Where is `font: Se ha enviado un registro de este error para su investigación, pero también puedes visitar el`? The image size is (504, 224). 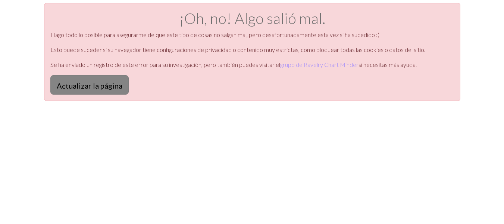 font: Se ha enviado un registro de este error para su investigación, pero también puedes visitar el is located at coordinates (165, 64).